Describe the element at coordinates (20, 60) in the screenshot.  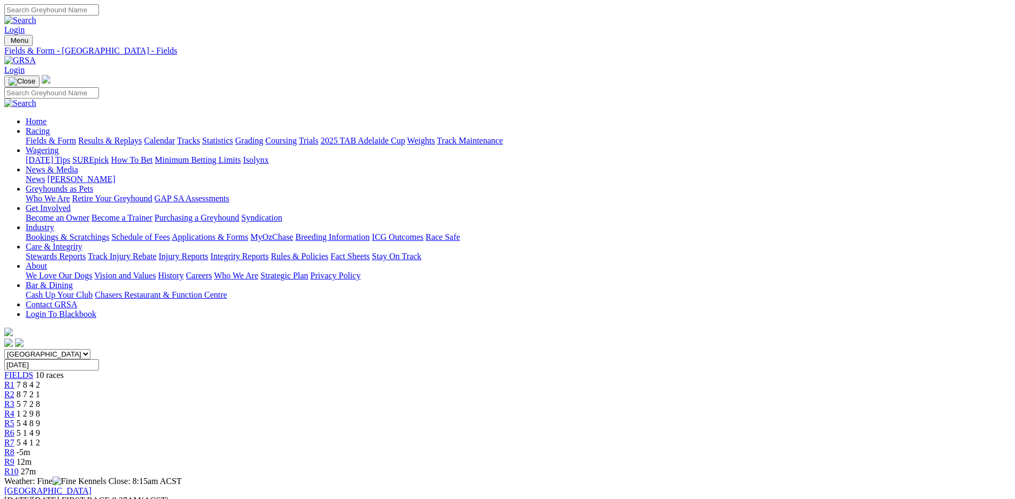
I see `img: GRSA` at that location.